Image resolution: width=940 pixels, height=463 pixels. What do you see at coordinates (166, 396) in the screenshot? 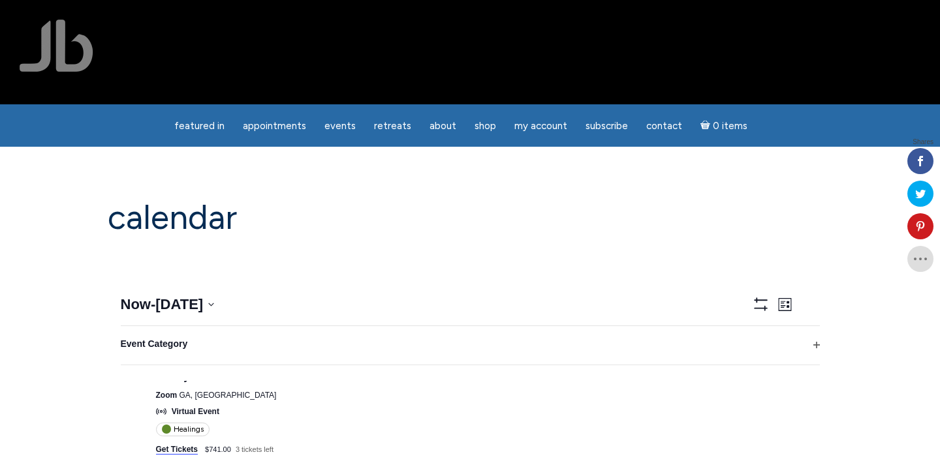
I see `span: Zoom` at bounding box center [166, 396].